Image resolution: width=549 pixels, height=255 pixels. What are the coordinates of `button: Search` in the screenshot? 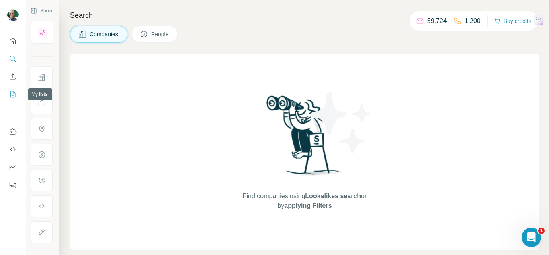 It's located at (13, 59).